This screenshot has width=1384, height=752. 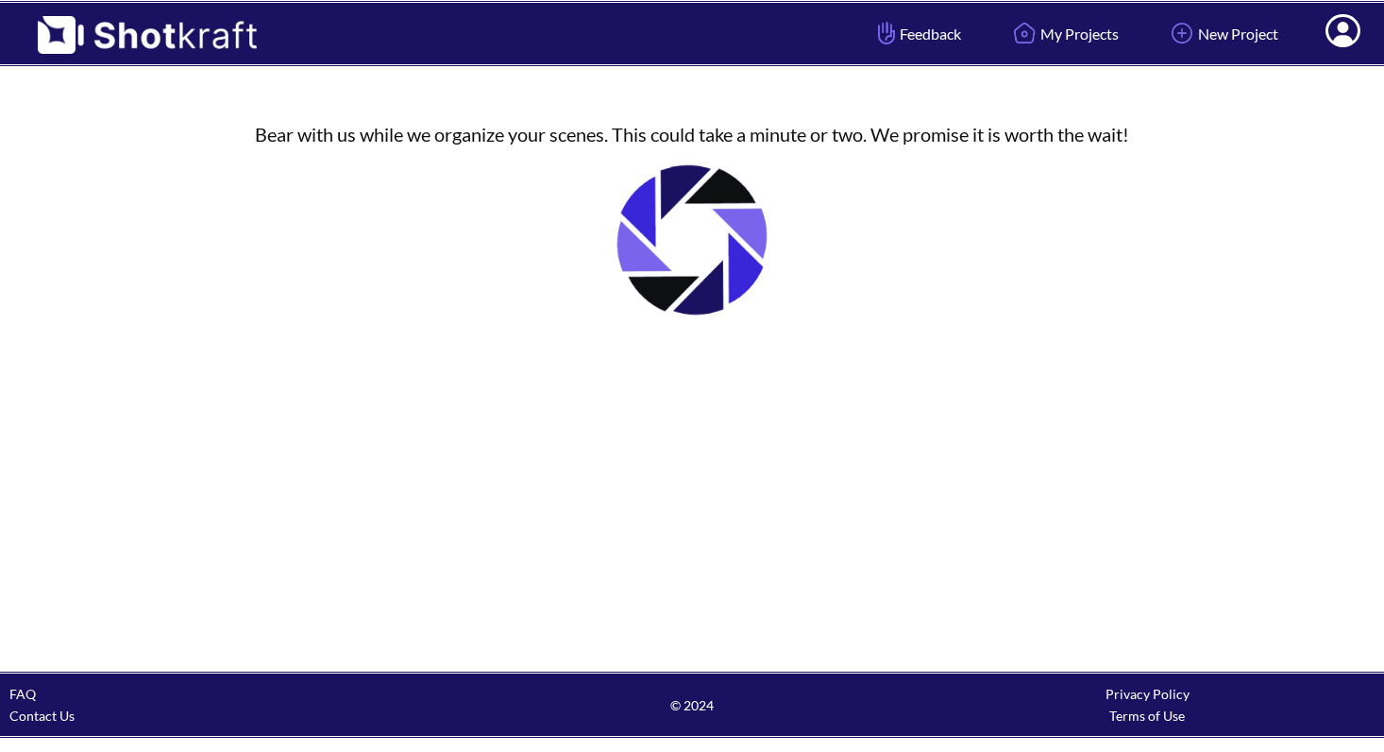 What do you see at coordinates (1182, 33) in the screenshot?
I see `img: Add Icon` at bounding box center [1182, 33].